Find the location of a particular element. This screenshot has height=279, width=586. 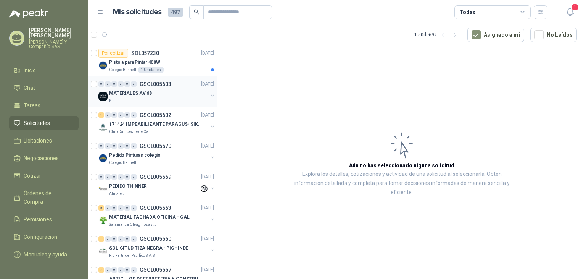

div: 3 is located at coordinates (101, 208).